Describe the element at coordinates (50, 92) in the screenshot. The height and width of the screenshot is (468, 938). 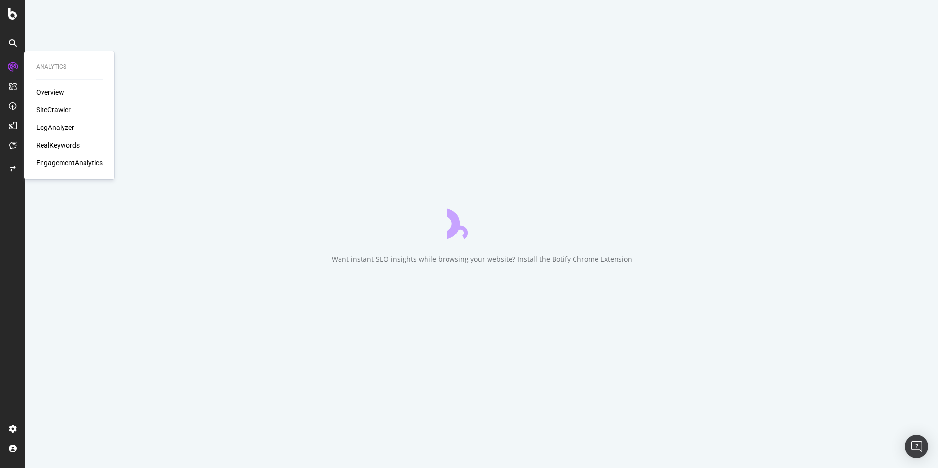
I see `a: Overview` at that location.